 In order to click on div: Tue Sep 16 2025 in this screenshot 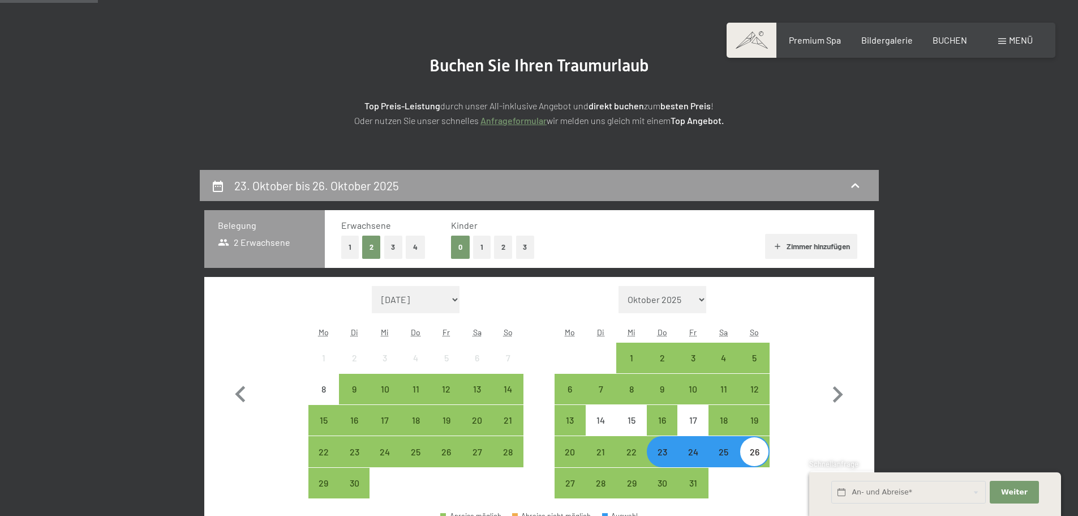, I will do `click(354, 420)`.